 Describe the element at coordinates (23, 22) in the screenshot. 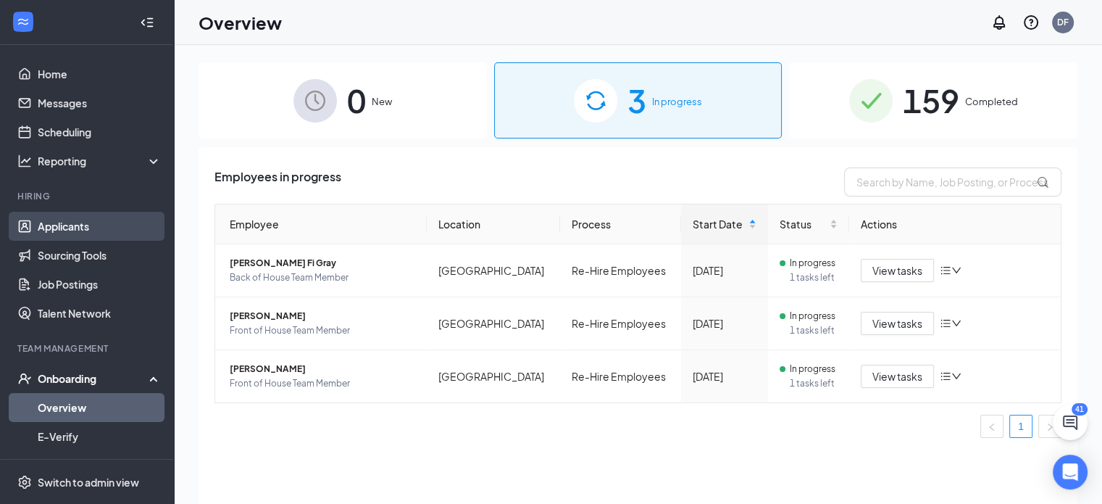

I see `svg: WorkstreamLogo` at that location.